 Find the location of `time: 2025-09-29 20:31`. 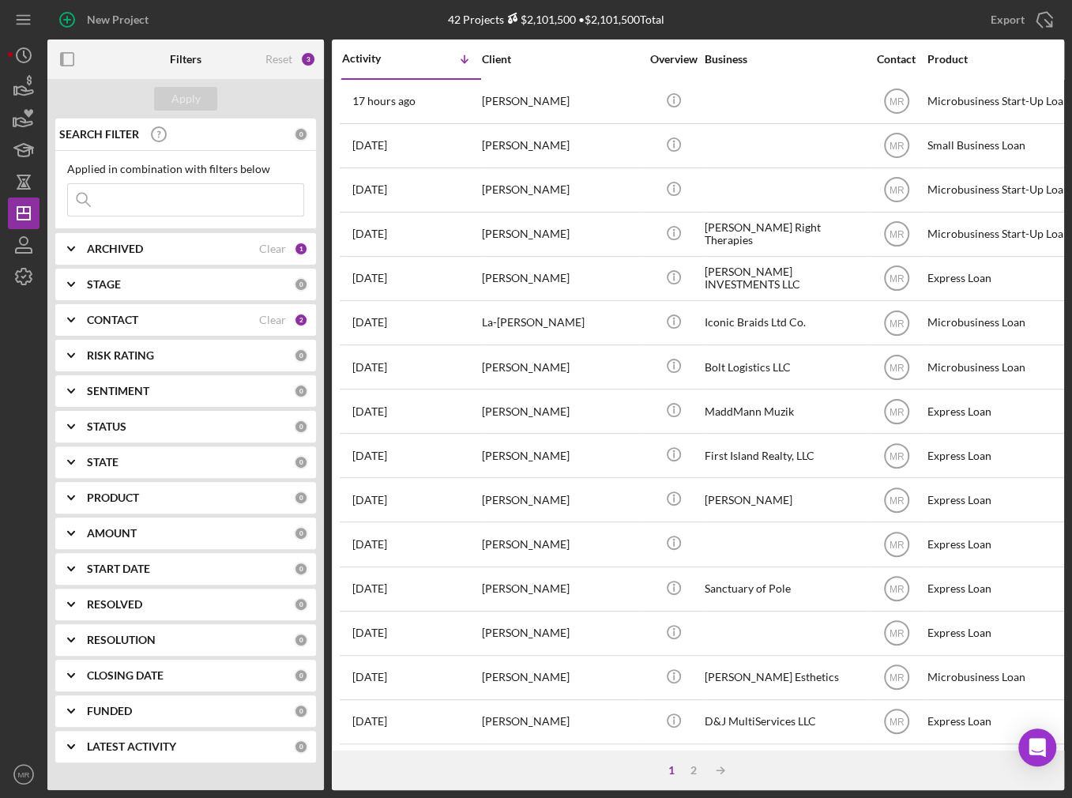

time: 2025-09-29 20:31 is located at coordinates (370, 367).